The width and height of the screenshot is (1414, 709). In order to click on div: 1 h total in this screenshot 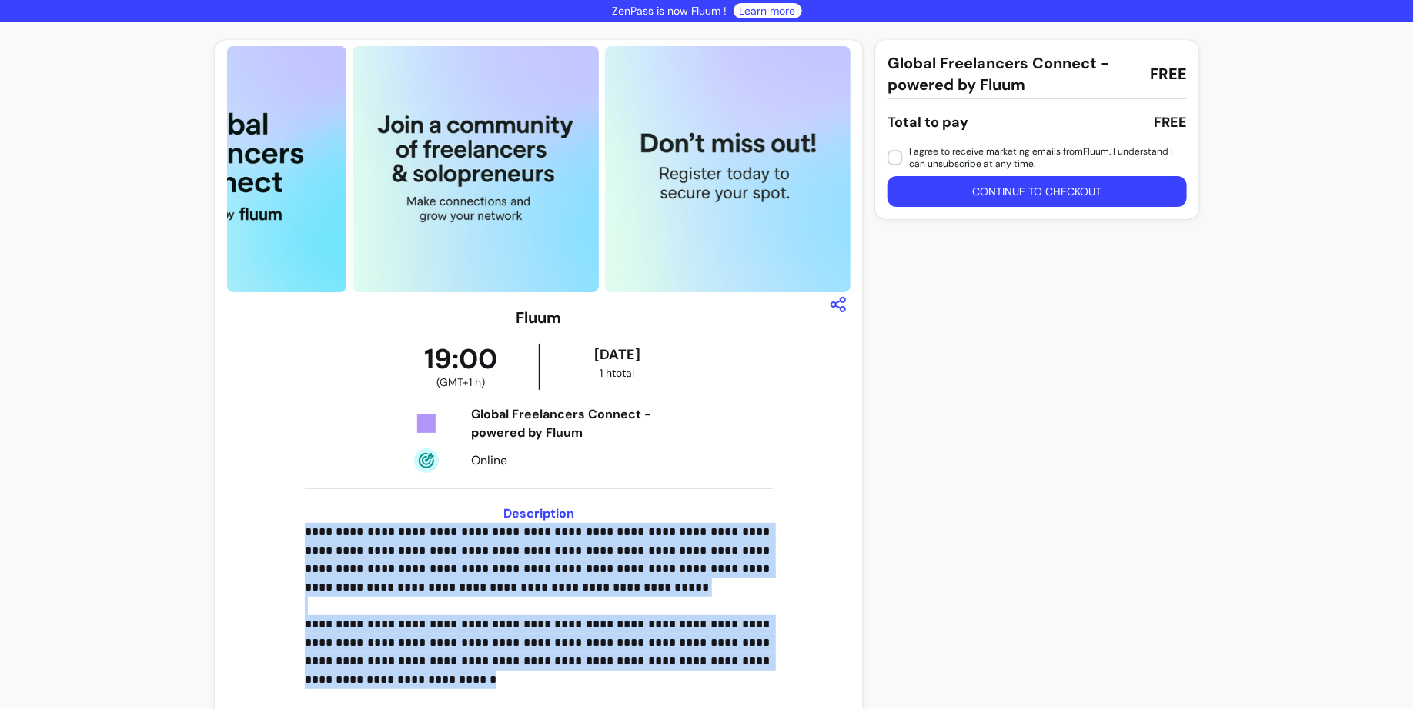, I will do `click(617, 373)`.